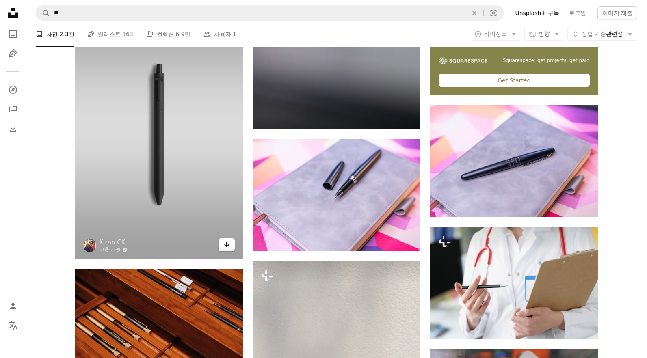 The width and height of the screenshot is (647, 358). Describe the element at coordinates (474, 13) in the screenshot. I see `button: 삭제` at that location.